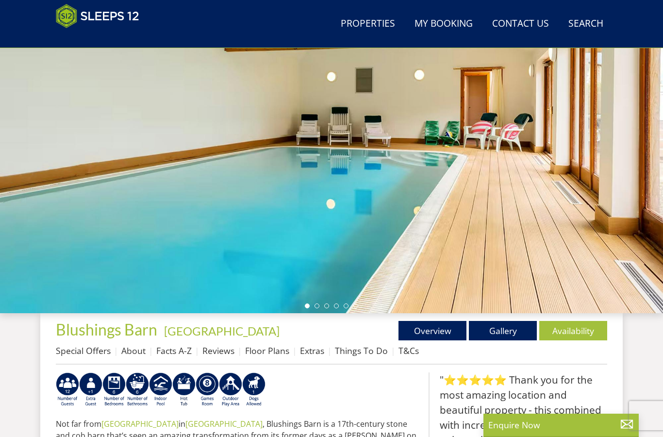  What do you see at coordinates (106, 329) in the screenshot?
I see `span: Blushings Barn` at bounding box center [106, 329].